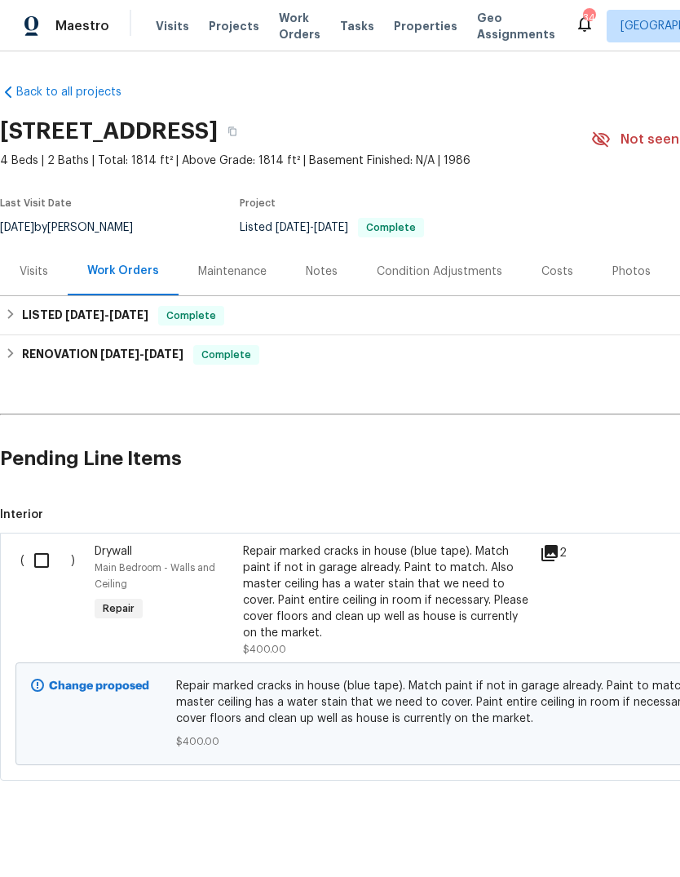 This screenshot has height=877, width=680. I want to click on span: Main Bedroom - Walls and Ceiling, so click(155, 576).